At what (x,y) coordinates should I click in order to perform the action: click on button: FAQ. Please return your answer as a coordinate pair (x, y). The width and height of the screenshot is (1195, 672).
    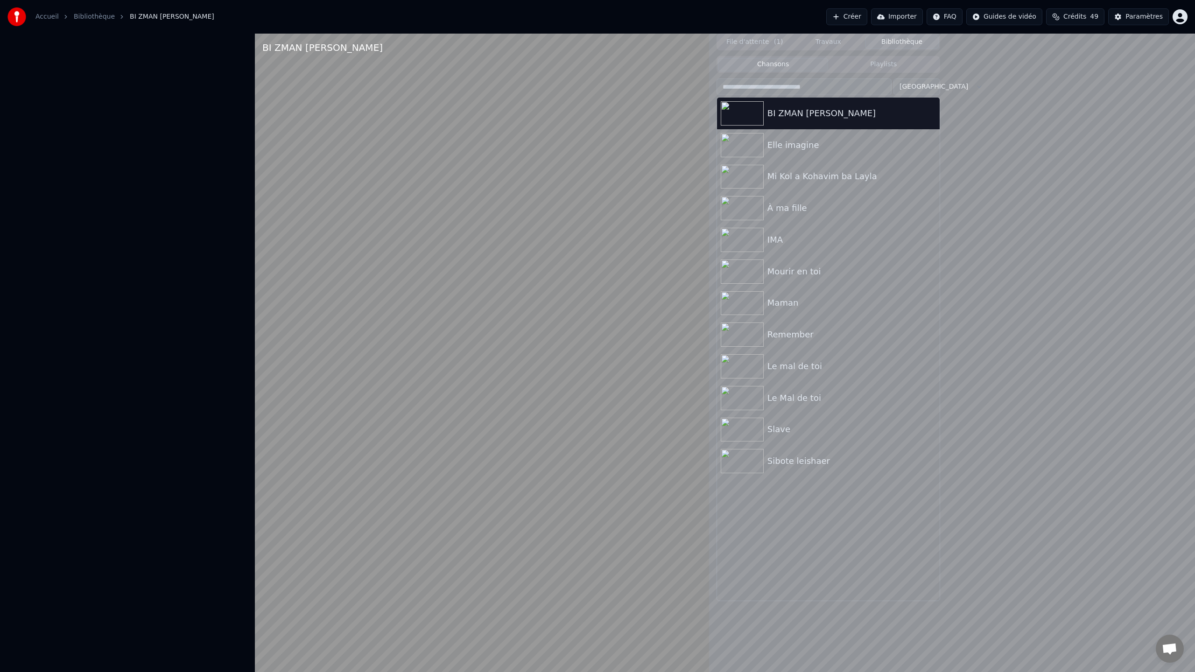
    Looking at the image, I should click on (944, 17).